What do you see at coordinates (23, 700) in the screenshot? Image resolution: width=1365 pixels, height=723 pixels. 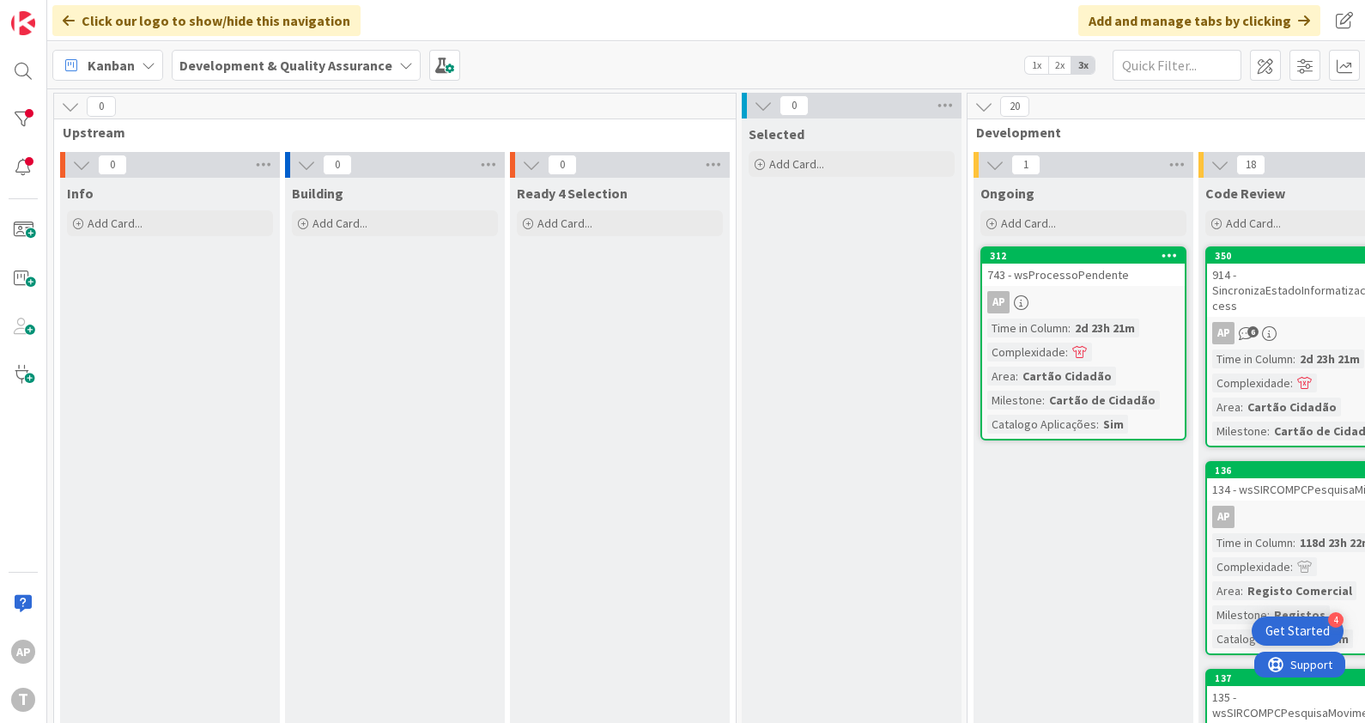 I see `div: T` at bounding box center [23, 700].